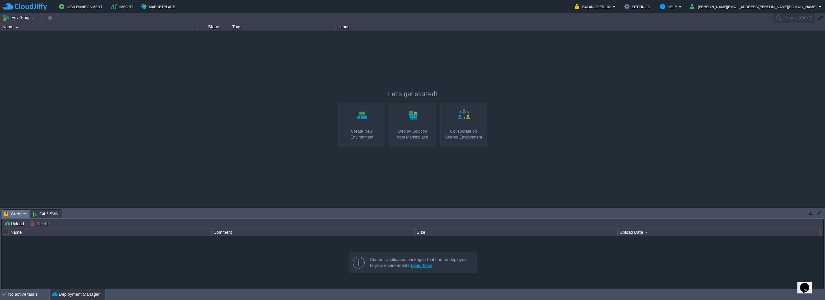  What do you see at coordinates (719, 232) in the screenshot?
I see `div: Upload Date` at bounding box center [719, 232].